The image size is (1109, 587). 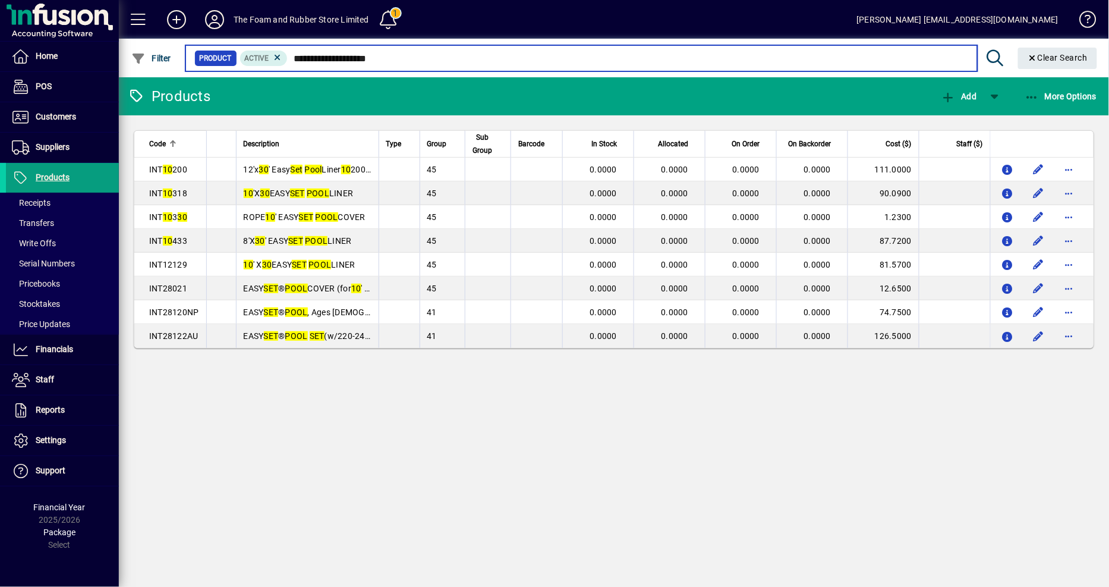 I want to click on span: Reports, so click(x=50, y=410).